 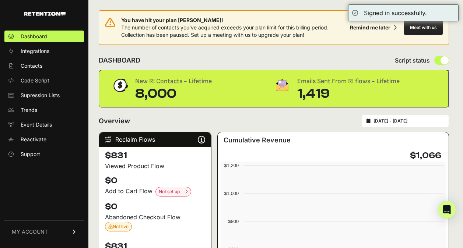 What do you see at coordinates (29, 110) in the screenshot?
I see `span: Trends` at bounding box center [29, 110].